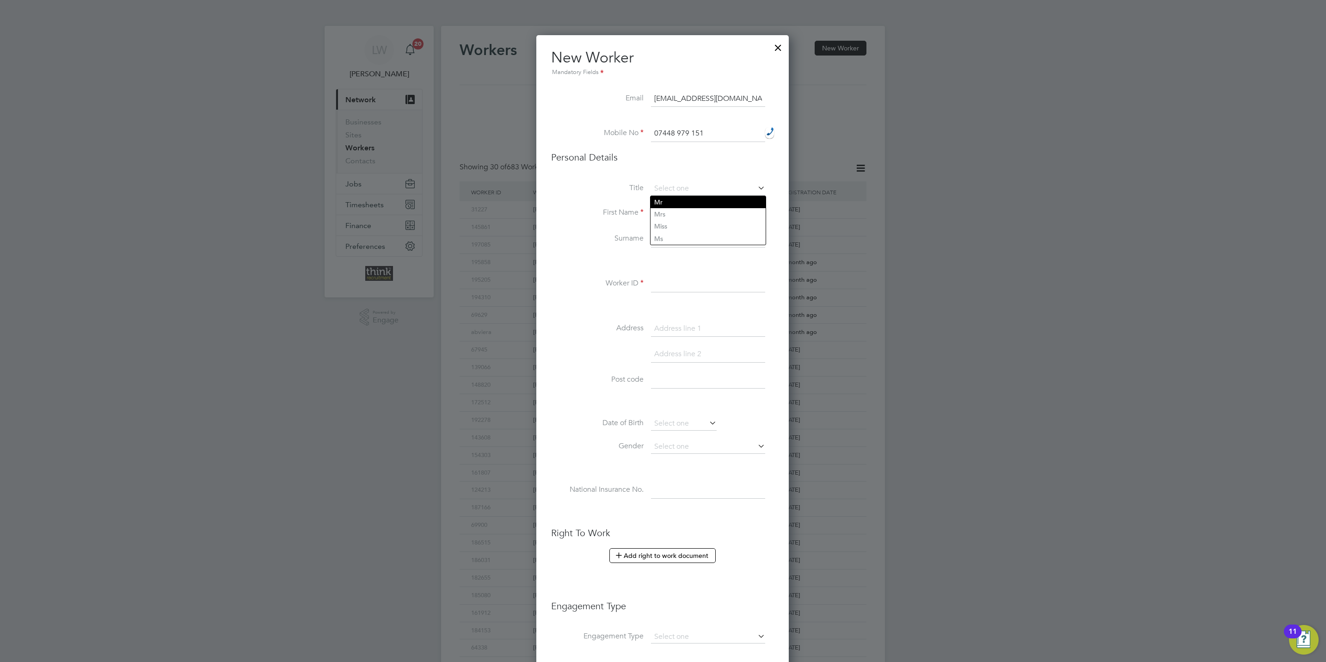 This screenshot has width=1326, height=662. What do you see at coordinates (663, 601) in the screenshot?
I see `h3: Engagement Type` at bounding box center [663, 601].